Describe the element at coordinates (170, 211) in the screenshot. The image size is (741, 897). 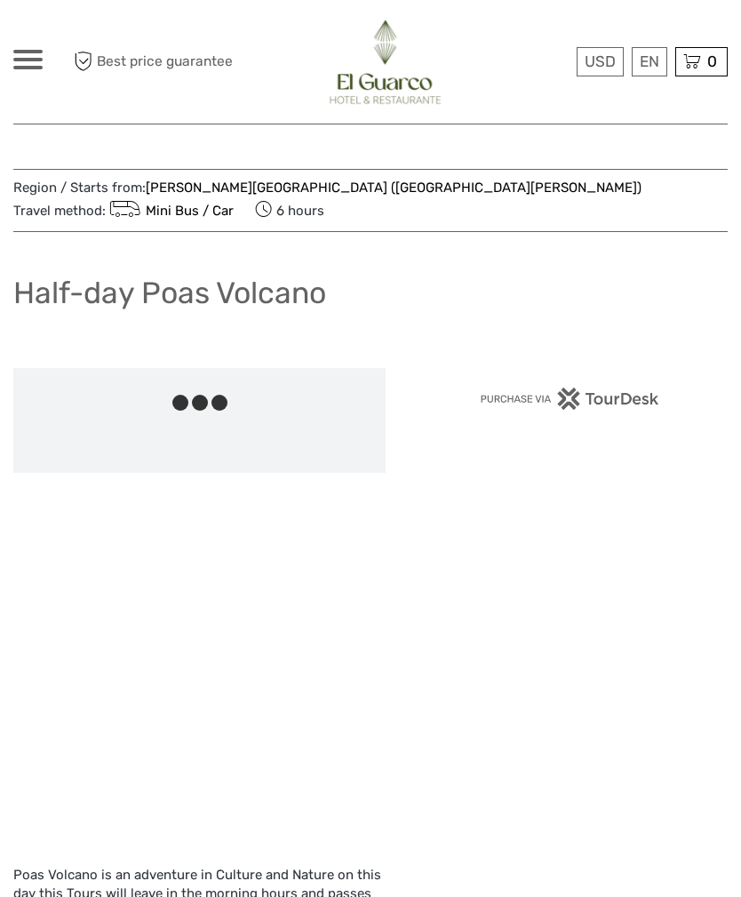
I see `a: Mini Bus / Car` at that location.